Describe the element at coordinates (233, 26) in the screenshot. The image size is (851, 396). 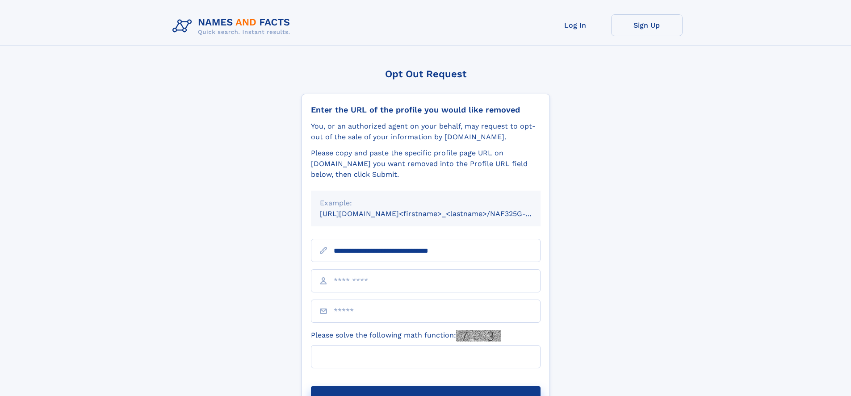
I see `img: Logo Names and Facts` at that location.